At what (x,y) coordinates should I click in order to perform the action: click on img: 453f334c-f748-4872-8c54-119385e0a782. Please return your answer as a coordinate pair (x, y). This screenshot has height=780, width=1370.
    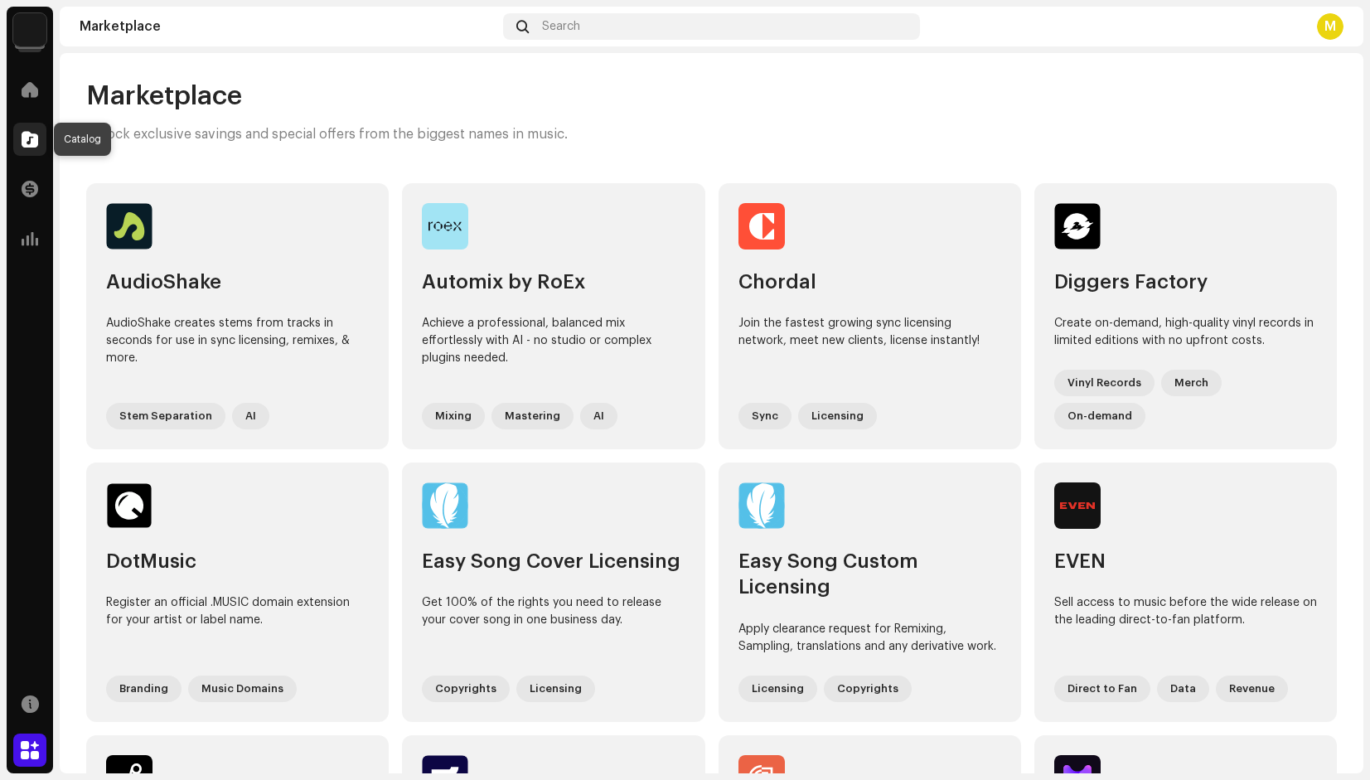
    Looking at the image, I should click on (30, 30).